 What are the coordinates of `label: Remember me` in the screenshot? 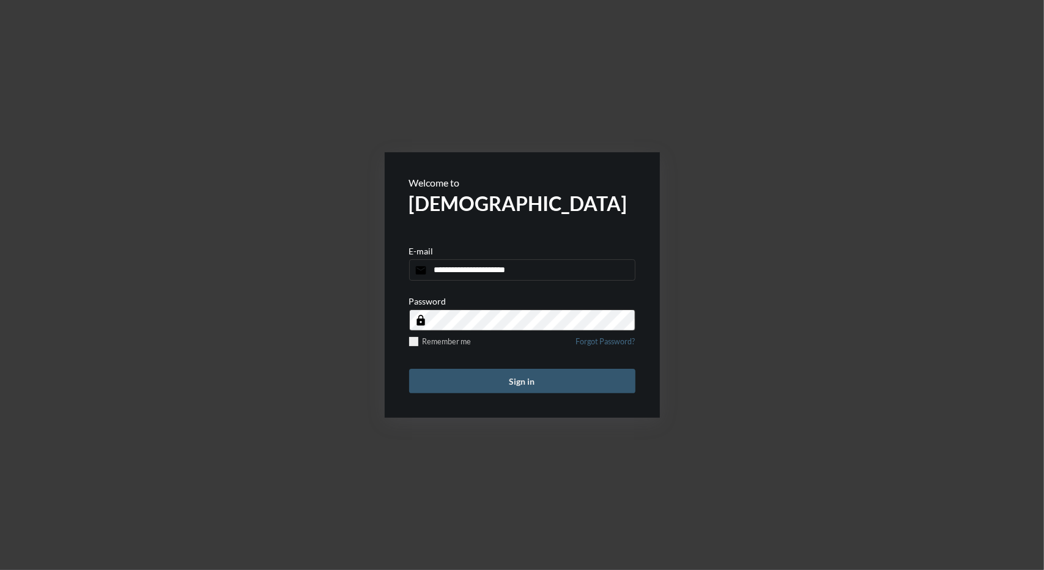 It's located at (440, 341).